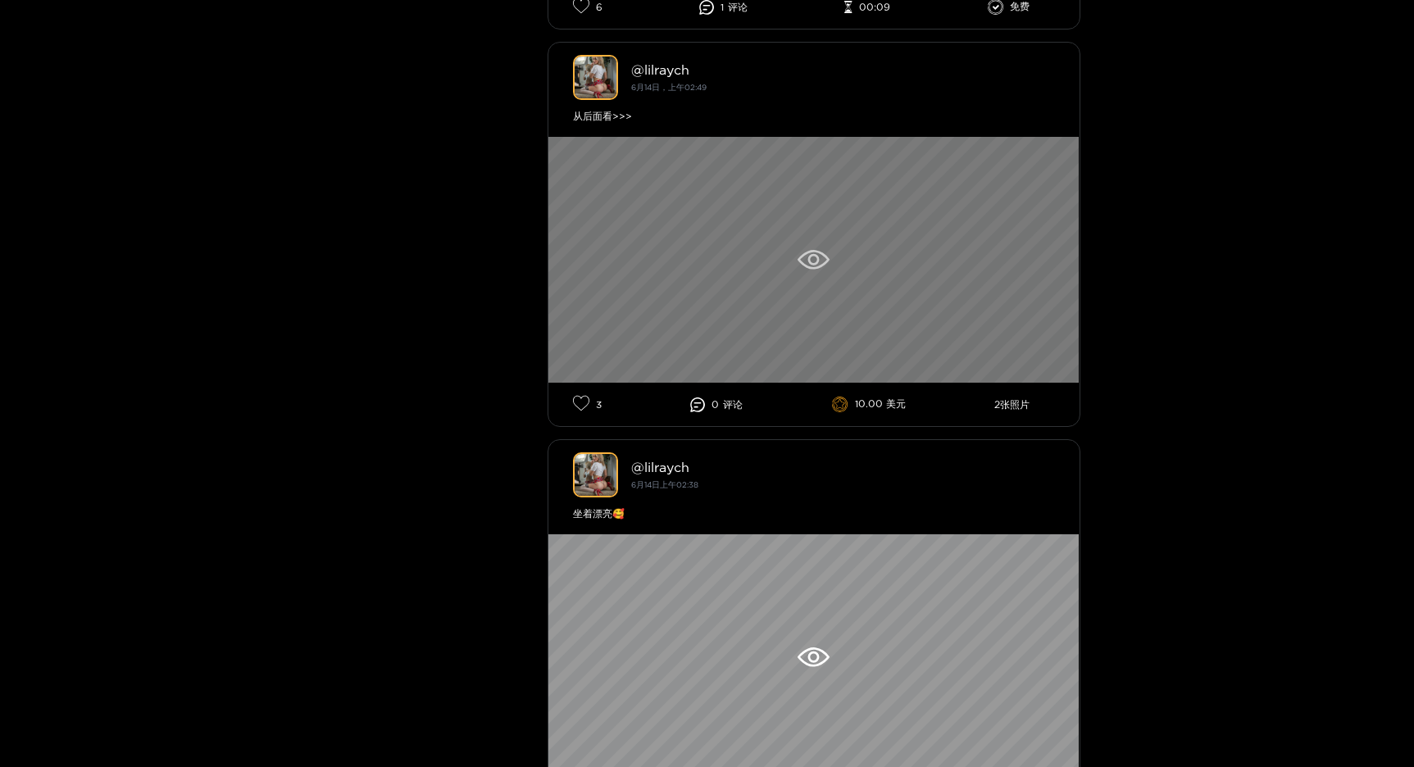 This screenshot has height=767, width=1414. I want to click on li: 0, so click(716, 405).